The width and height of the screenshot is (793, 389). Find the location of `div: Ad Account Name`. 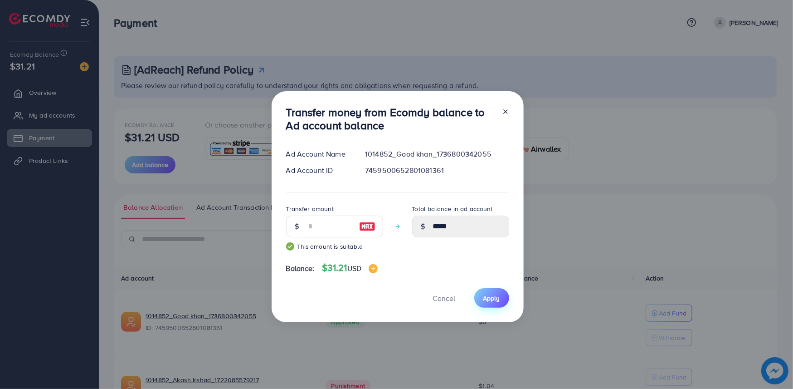

div: Ad Account Name is located at coordinates (318, 154).